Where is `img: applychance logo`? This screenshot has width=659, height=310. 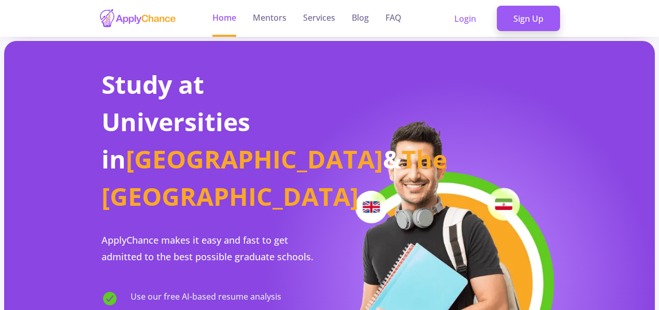 img: applychance logo is located at coordinates (138, 18).